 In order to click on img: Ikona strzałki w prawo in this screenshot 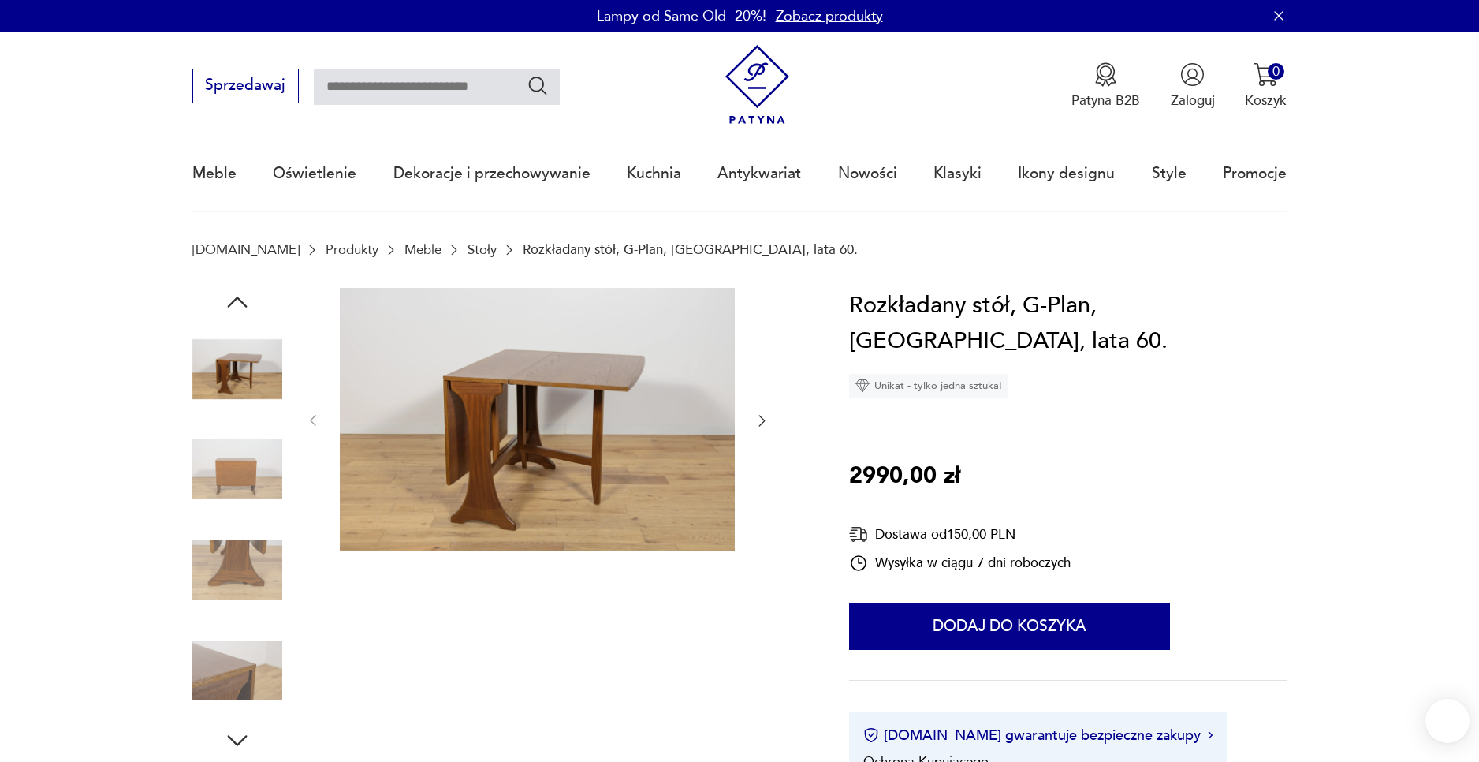, I will do `click(1210, 735)`.